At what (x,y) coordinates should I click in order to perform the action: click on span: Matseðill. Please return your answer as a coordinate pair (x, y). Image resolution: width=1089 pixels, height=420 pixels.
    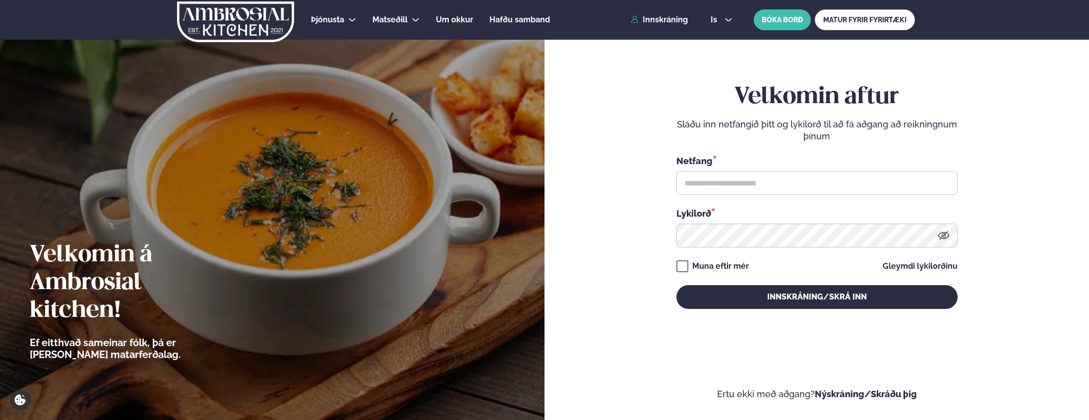
    Looking at the image, I should click on (390, 19).